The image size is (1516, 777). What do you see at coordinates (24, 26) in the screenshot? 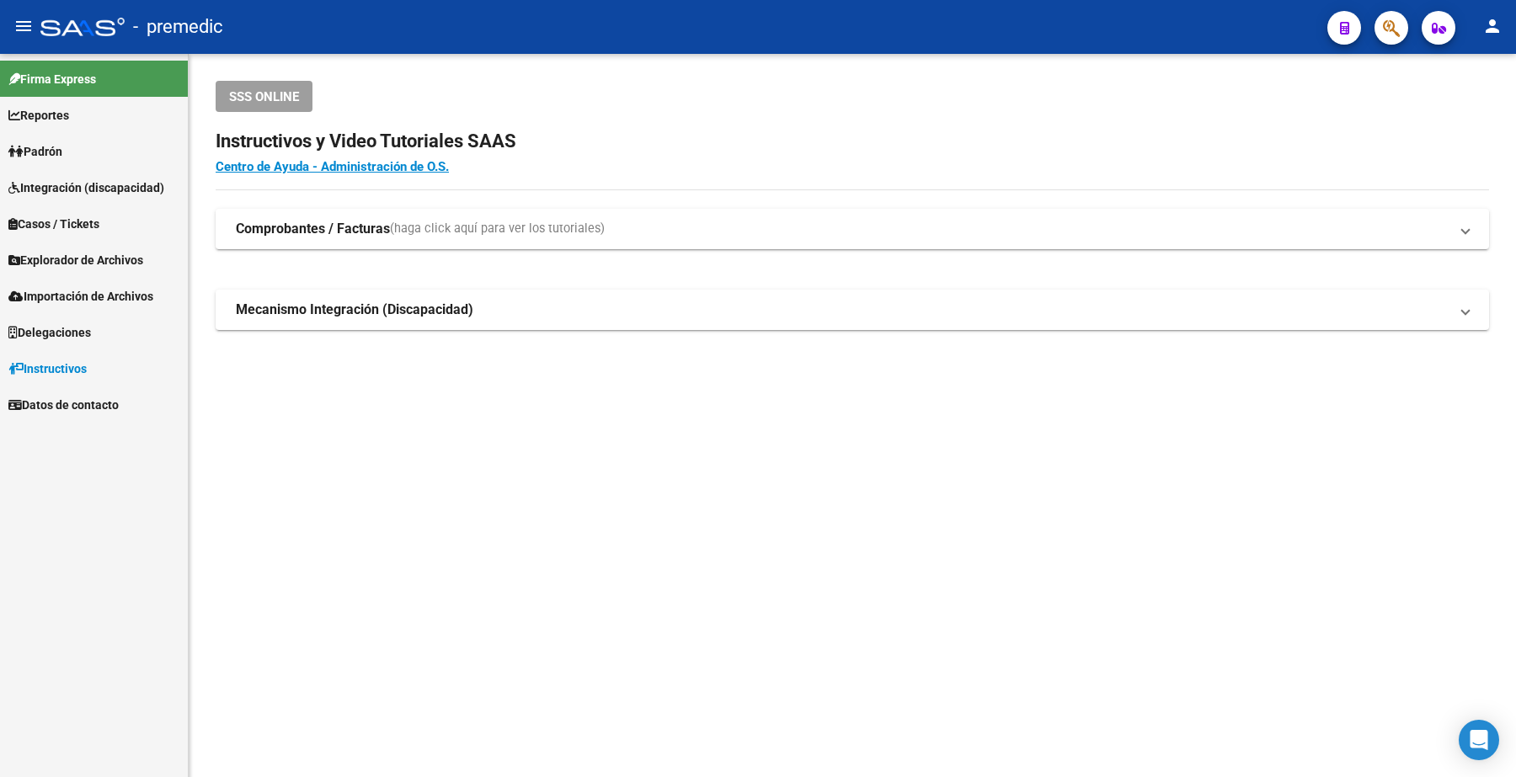
I see `mat-icon: menu` at bounding box center [24, 26].